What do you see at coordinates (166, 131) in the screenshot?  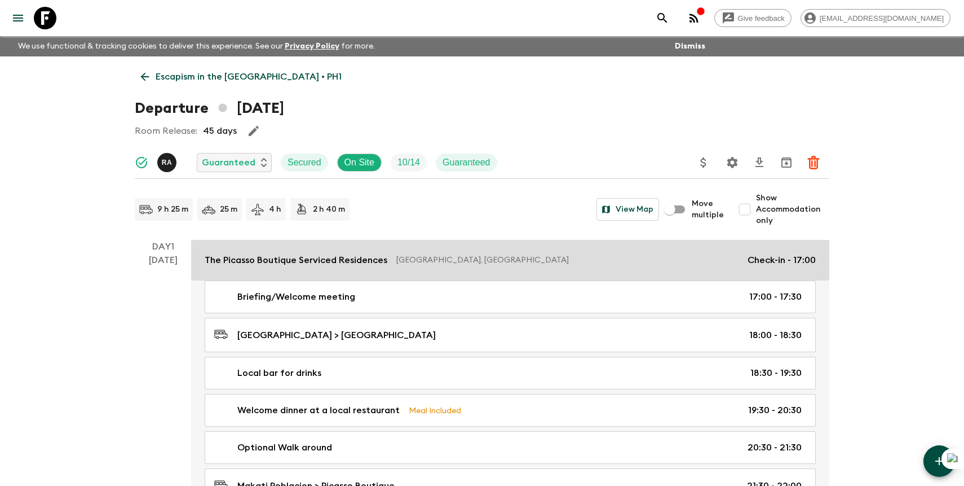 I see `p: Room Release:` at bounding box center [166, 131].